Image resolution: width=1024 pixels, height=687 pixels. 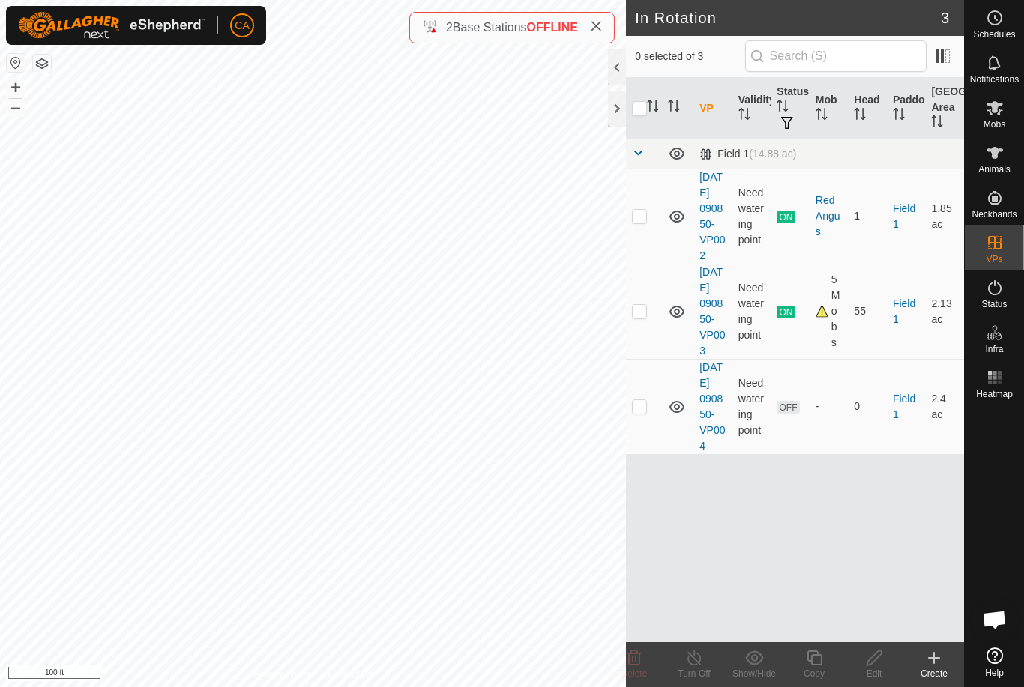 I want to click on th: Validity, so click(x=752, y=109).